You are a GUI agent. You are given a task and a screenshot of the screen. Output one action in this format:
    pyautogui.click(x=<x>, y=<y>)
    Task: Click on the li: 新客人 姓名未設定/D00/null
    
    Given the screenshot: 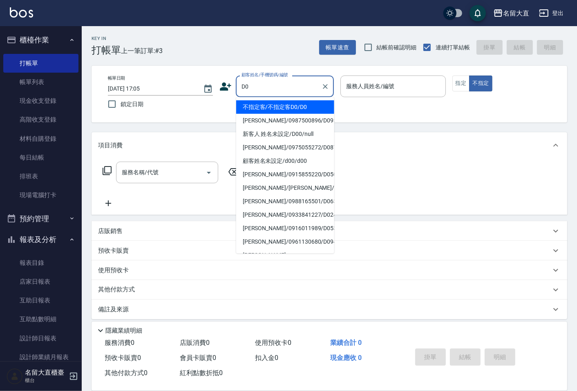 What is the action you would take?
    pyautogui.click(x=285, y=134)
    